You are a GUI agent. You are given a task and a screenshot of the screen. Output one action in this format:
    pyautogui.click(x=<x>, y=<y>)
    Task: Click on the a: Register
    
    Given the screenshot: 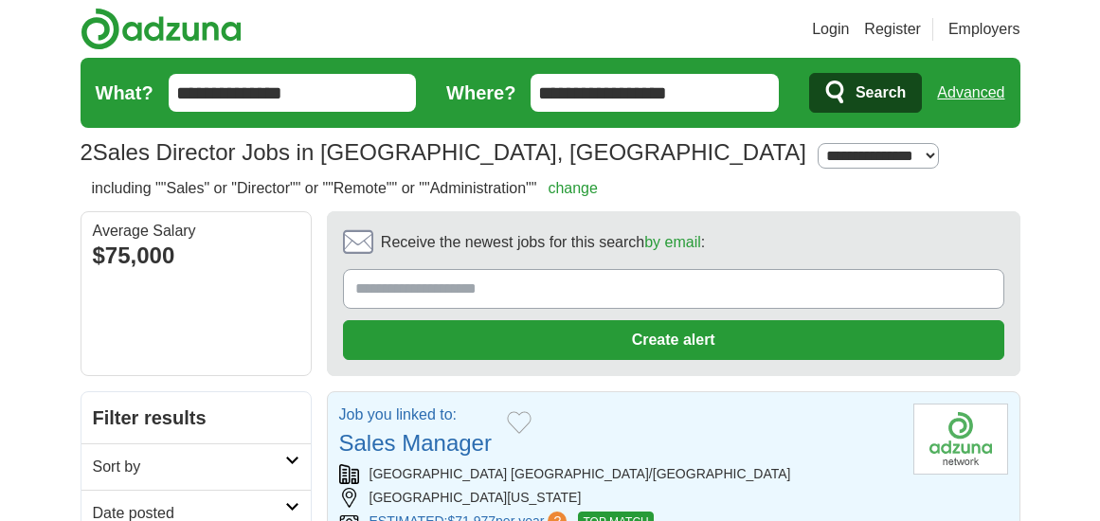 What is the action you would take?
    pyautogui.click(x=893, y=29)
    